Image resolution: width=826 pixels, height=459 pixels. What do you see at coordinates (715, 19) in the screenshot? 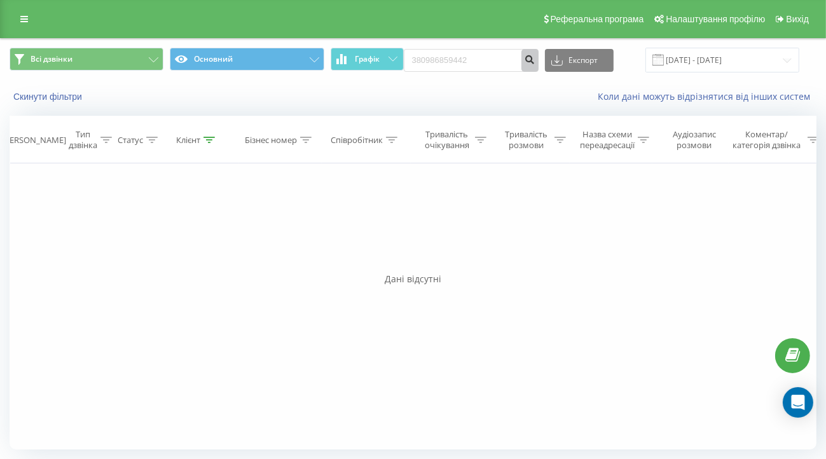
I see `span: Налаштування профілю` at bounding box center [715, 19].